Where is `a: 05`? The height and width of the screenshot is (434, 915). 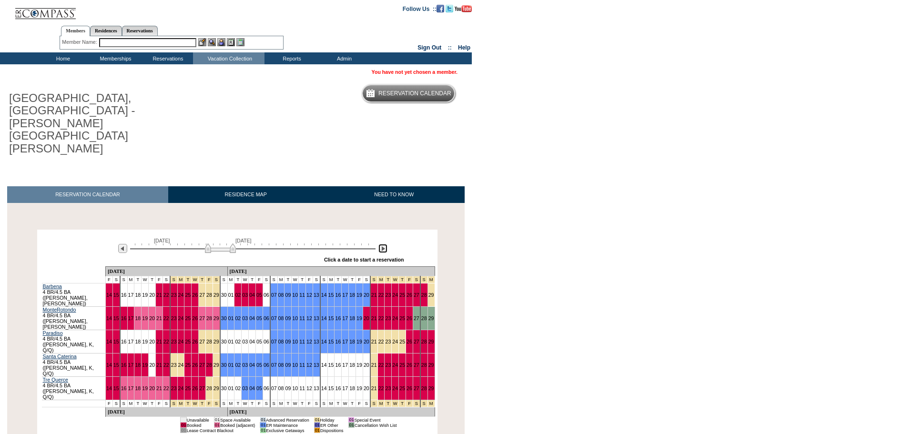
a: 05 is located at coordinates (259, 318).